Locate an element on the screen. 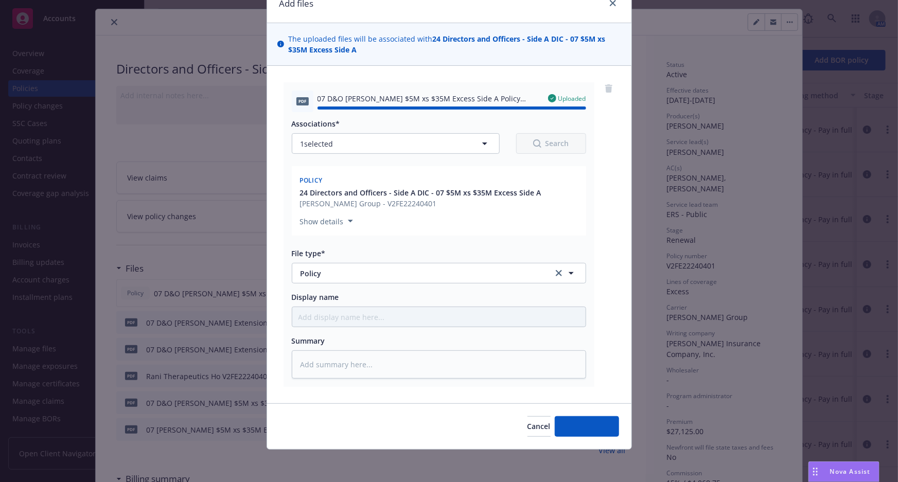 The width and height of the screenshot is (898, 482). span: Cancel is located at coordinates (539, 426).